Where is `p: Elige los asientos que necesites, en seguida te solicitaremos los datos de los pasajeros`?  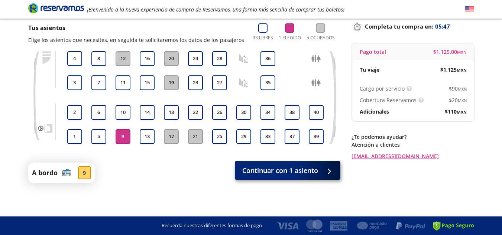
p: Elige los asientos que necesites, en seguida te solicitaremos los datos de los pasajeros is located at coordinates (136, 40).